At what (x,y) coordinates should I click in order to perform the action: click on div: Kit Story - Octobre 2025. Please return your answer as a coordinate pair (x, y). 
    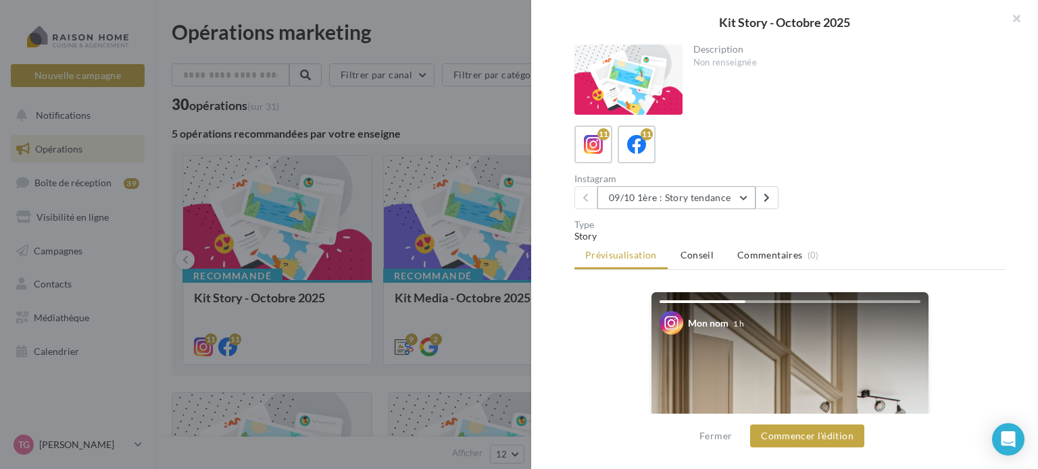
    Looking at the image, I should click on (784, 22).